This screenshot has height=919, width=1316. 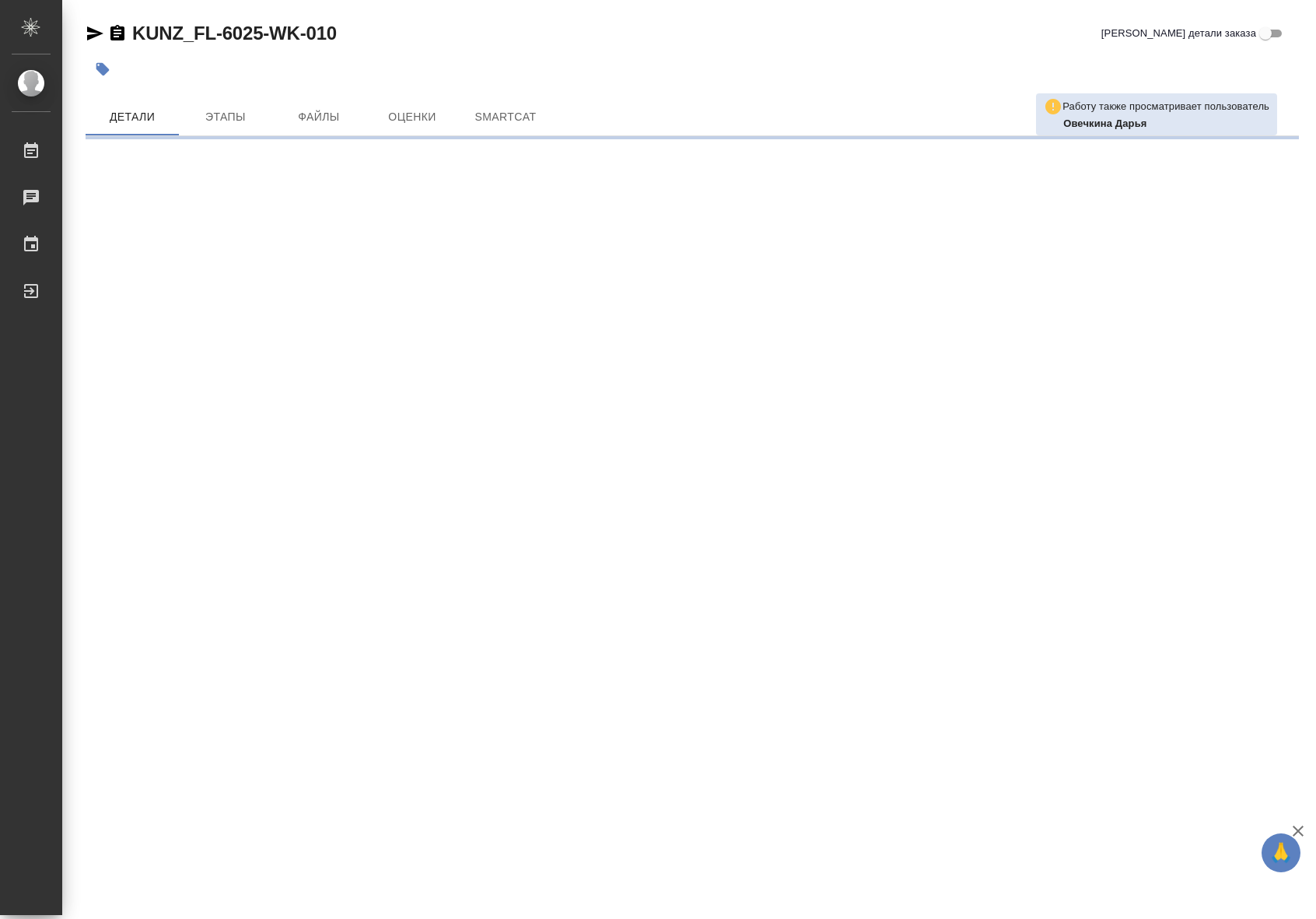 What do you see at coordinates (506, 117) in the screenshot?
I see `span: SmartCat` at bounding box center [506, 117].